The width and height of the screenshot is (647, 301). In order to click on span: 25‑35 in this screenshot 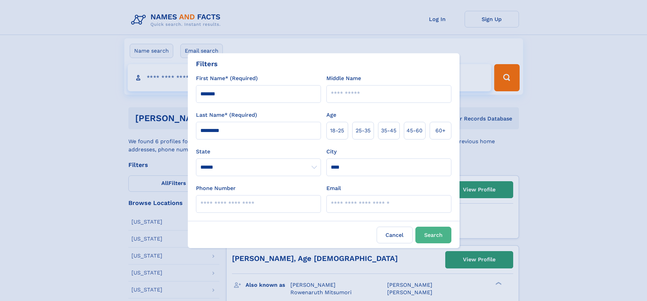, I will do `click(363, 131)`.